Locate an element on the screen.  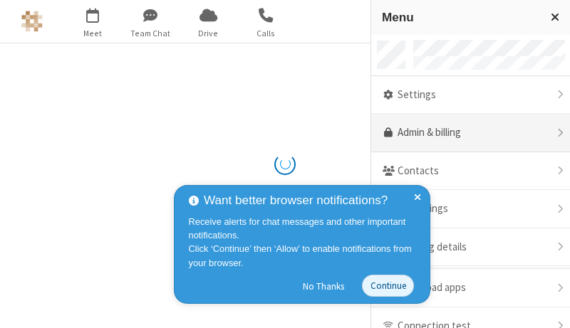
div: Settings is located at coordinates (470, 95).